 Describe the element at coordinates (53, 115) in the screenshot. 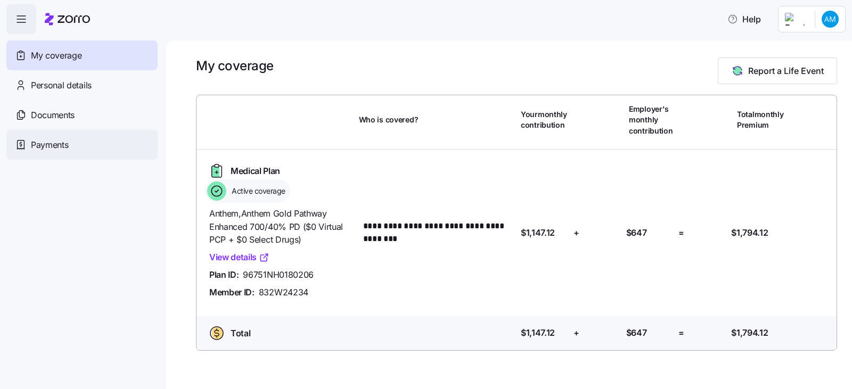

I see `span: Documents` at that location.